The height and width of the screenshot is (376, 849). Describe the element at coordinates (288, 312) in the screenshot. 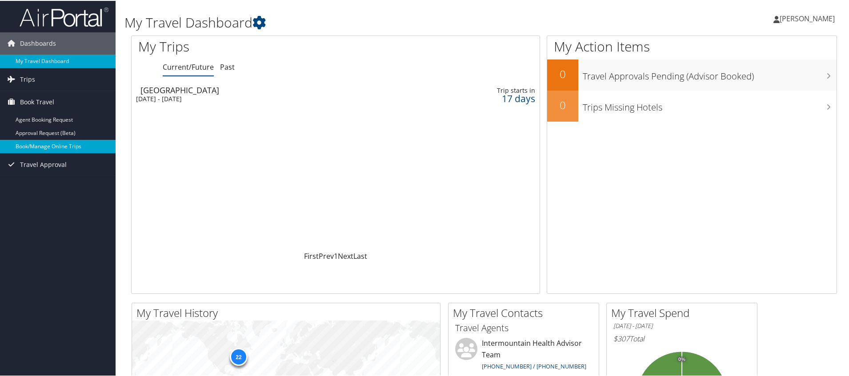

I see `h2: My Travel History` at that location.